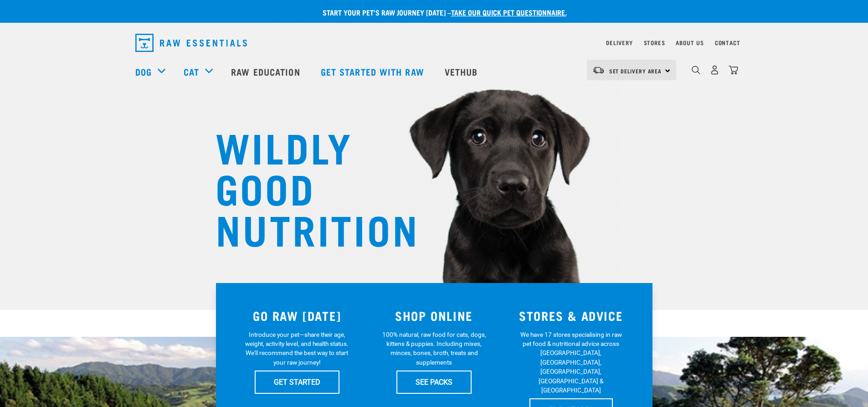 This screenshot has height=407, width=868. What do you see at coordinates (462, 71) in the screenshot?
I see `a: Vethub` at bounding box center [462, 71].